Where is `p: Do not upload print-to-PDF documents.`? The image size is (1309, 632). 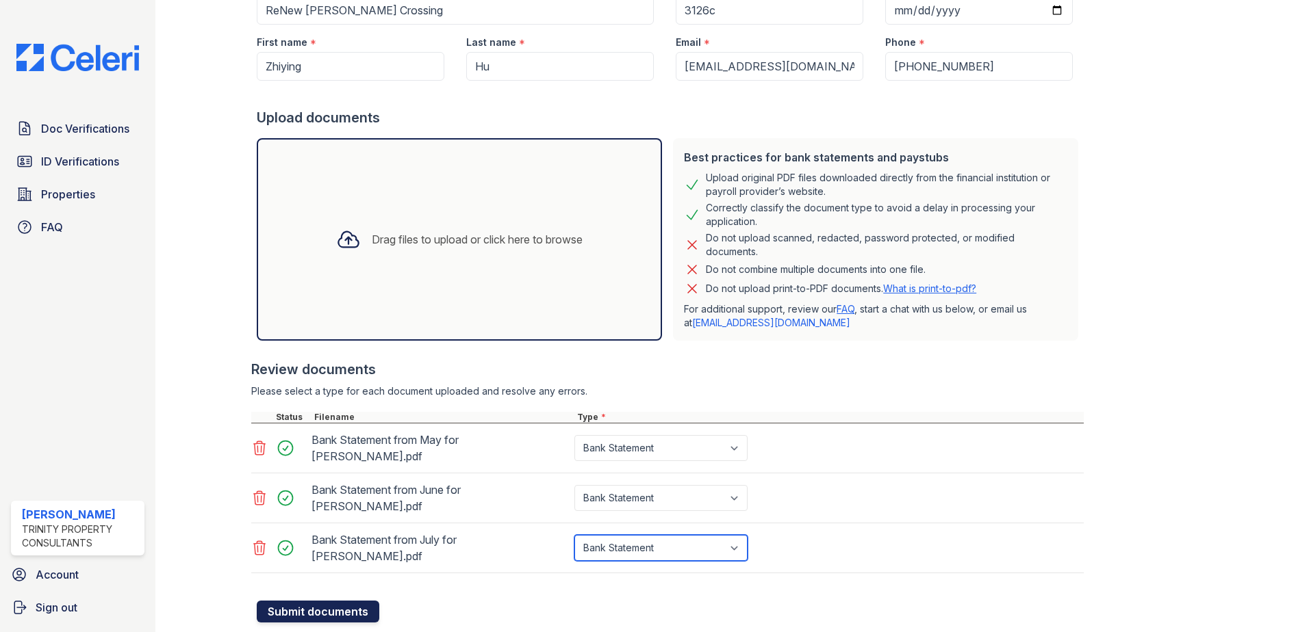 p: Do not upload print-to-PDF documents. is located at coordinates (840, 289).